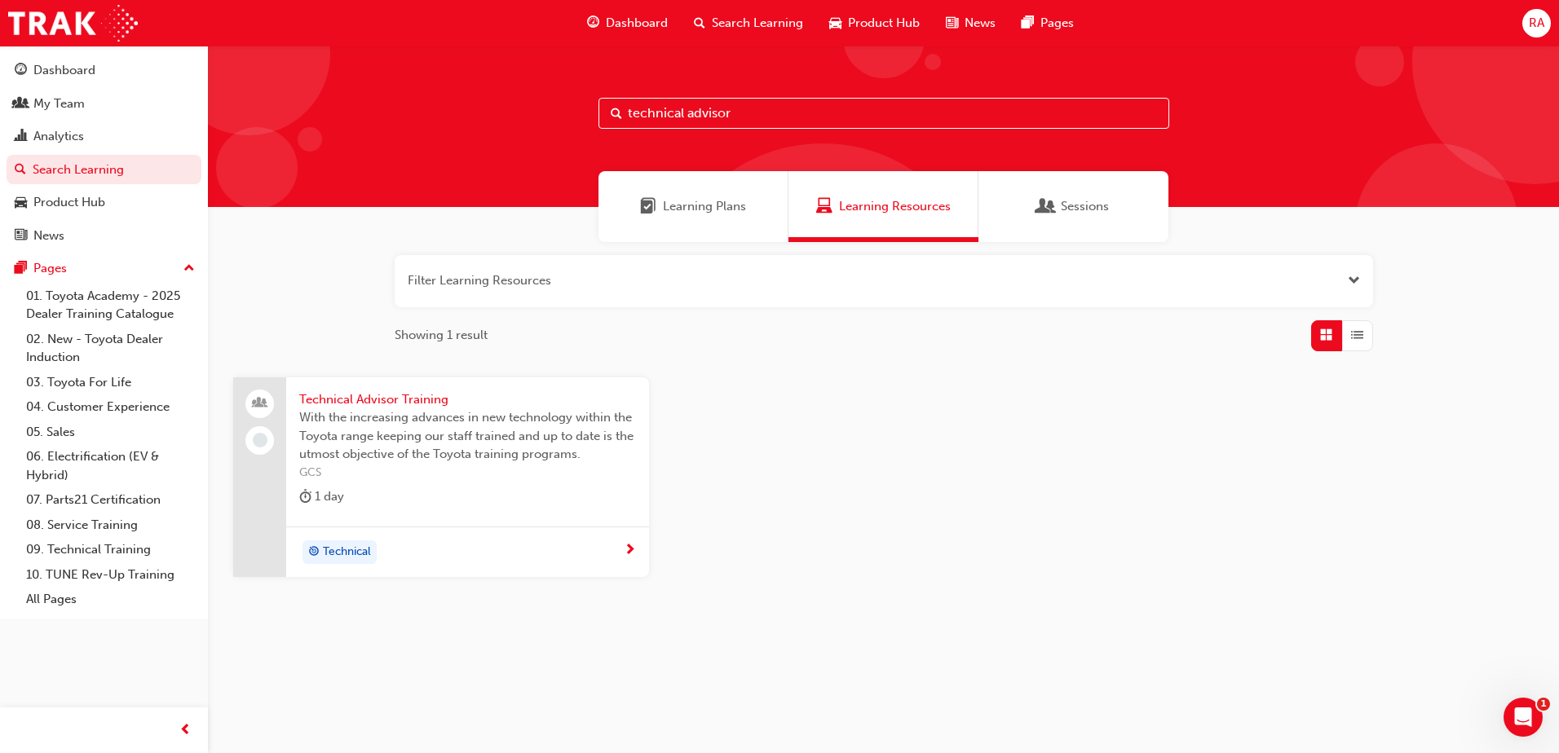 Image resolution: width=1559 pixels, height=753 pixels. I want to click on a: Dashboard, so click(104, 70).